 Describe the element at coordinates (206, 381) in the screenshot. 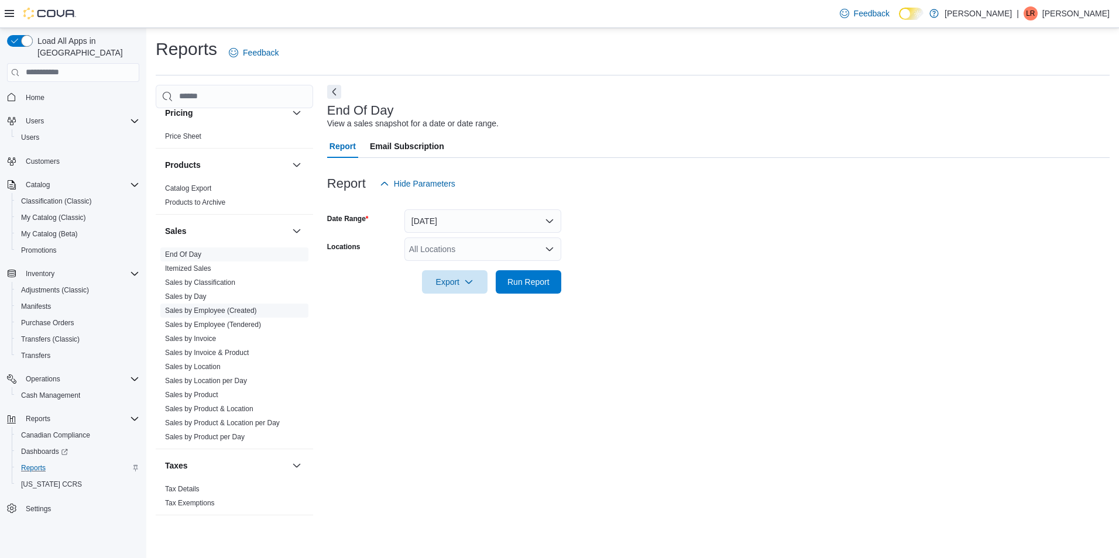

I see `span: Sales by Location per Day` at that location.